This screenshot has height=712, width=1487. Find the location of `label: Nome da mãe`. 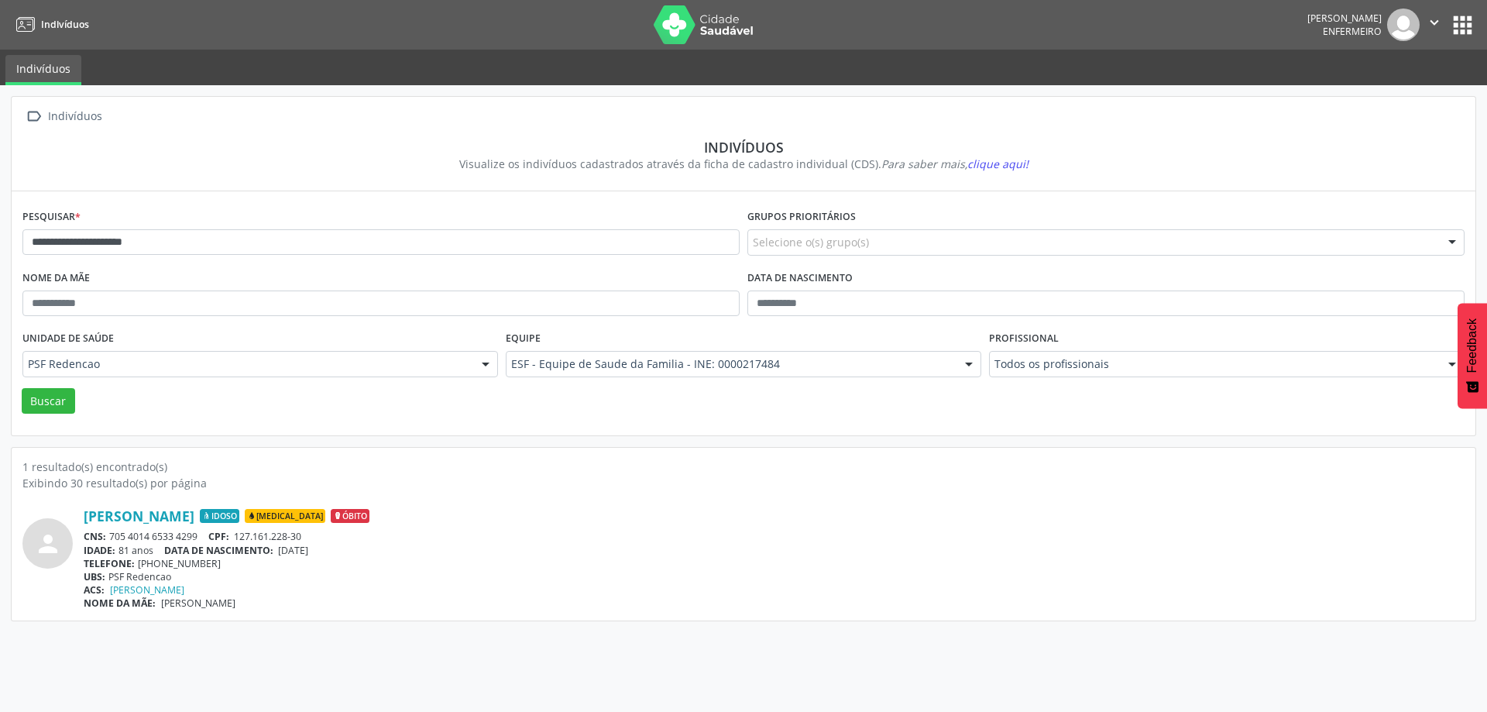

label: Nome da mãe is located at coordinates (56, 278).